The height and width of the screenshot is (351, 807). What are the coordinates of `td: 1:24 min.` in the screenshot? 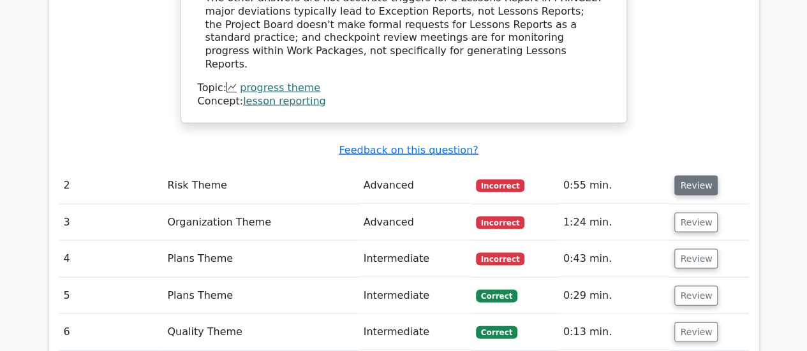 It's located at (613, 223).